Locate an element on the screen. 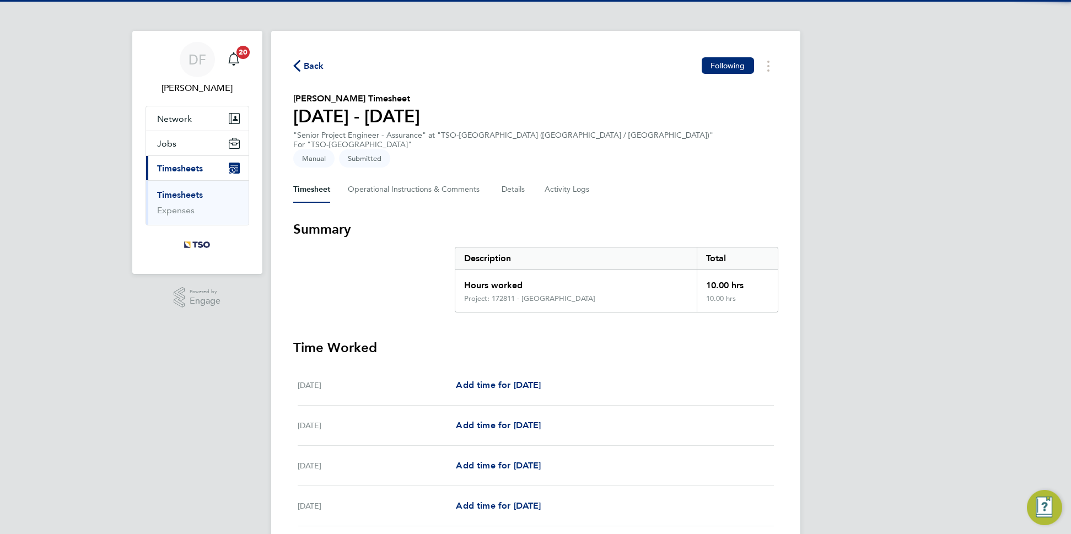  button: Engage Resource Center is located at coordinates (1045, 508).